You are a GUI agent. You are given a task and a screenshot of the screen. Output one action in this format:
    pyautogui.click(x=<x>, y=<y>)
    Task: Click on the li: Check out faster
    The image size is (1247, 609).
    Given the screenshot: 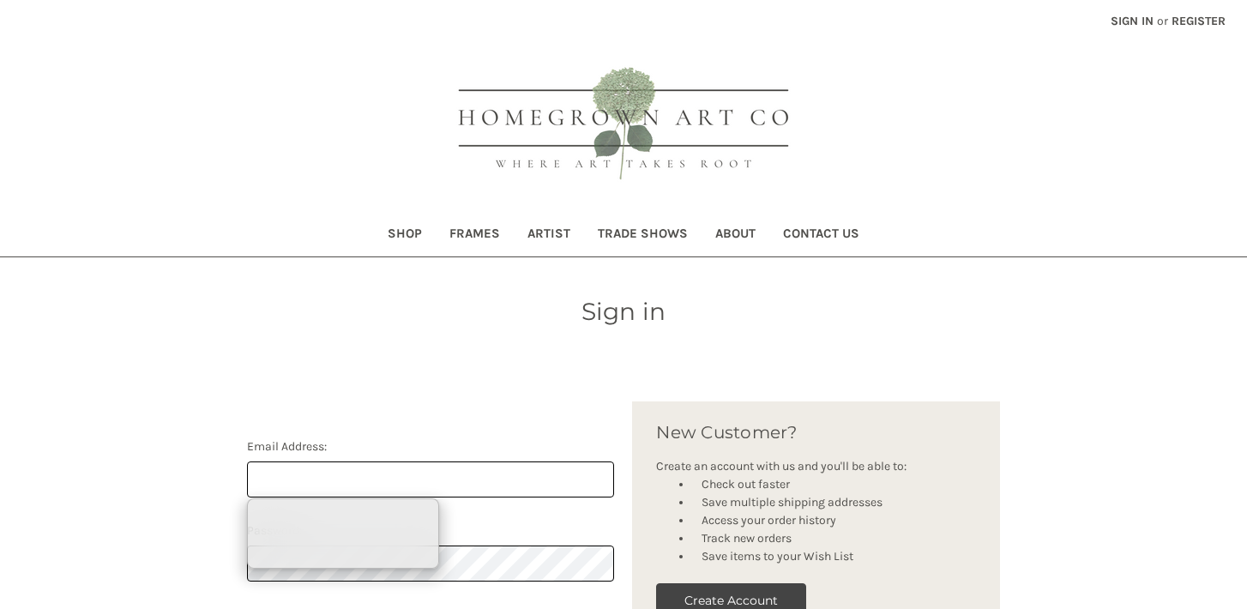 What is the action you would take?
    pyautogui.click(x=833, y=484)
    